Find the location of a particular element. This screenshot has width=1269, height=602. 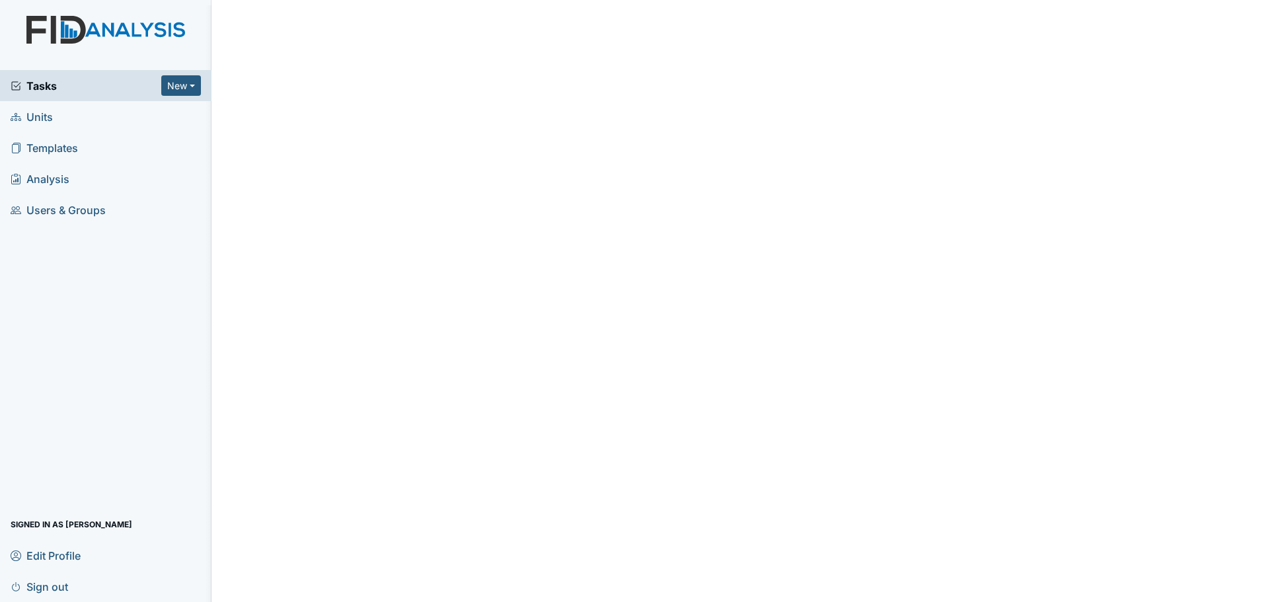

span: Templates is located at coordinates (44, 147).